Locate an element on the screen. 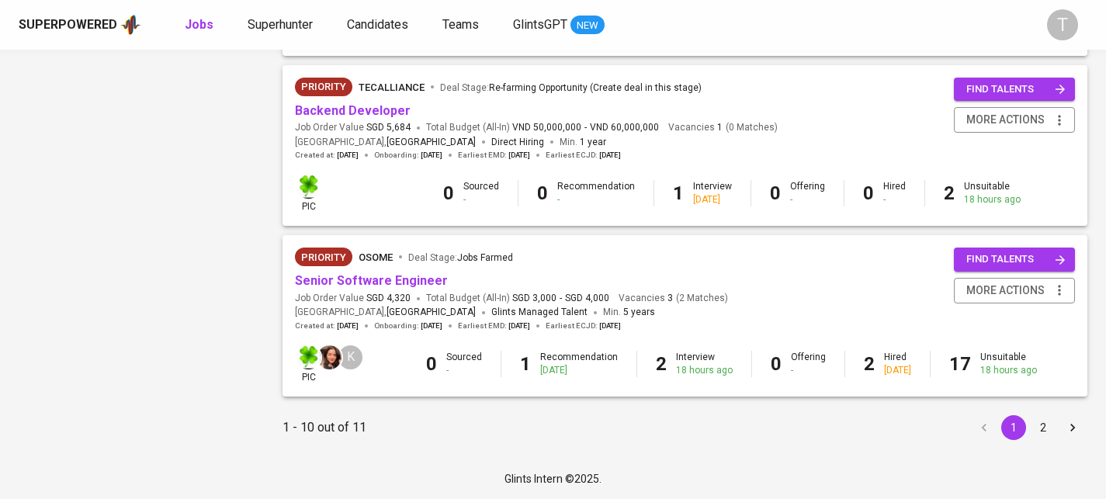 This screenshot has width=1106, height=499. span: NEW is located at coordinates (588, 26).